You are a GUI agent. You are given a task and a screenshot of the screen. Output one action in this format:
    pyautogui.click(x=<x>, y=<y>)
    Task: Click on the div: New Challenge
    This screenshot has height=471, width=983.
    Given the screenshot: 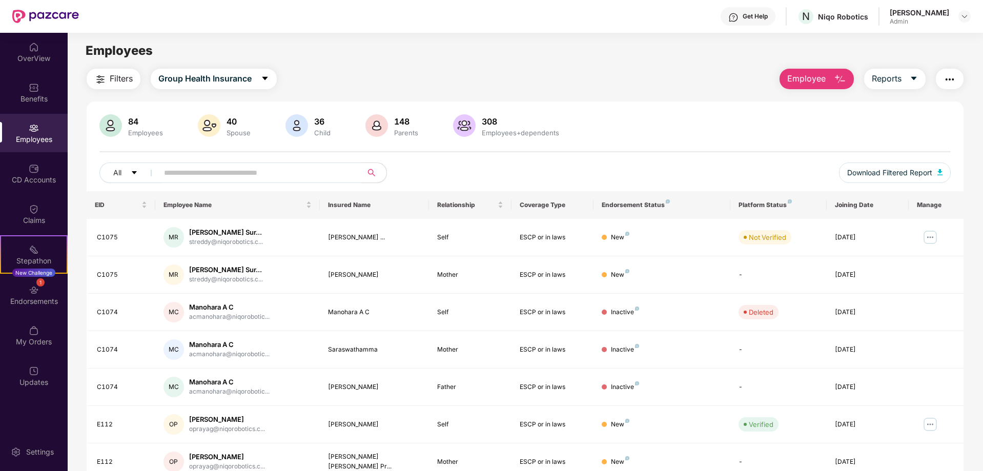 What is the action you would take?
    pyautogui.click(x=34, y=273)
    